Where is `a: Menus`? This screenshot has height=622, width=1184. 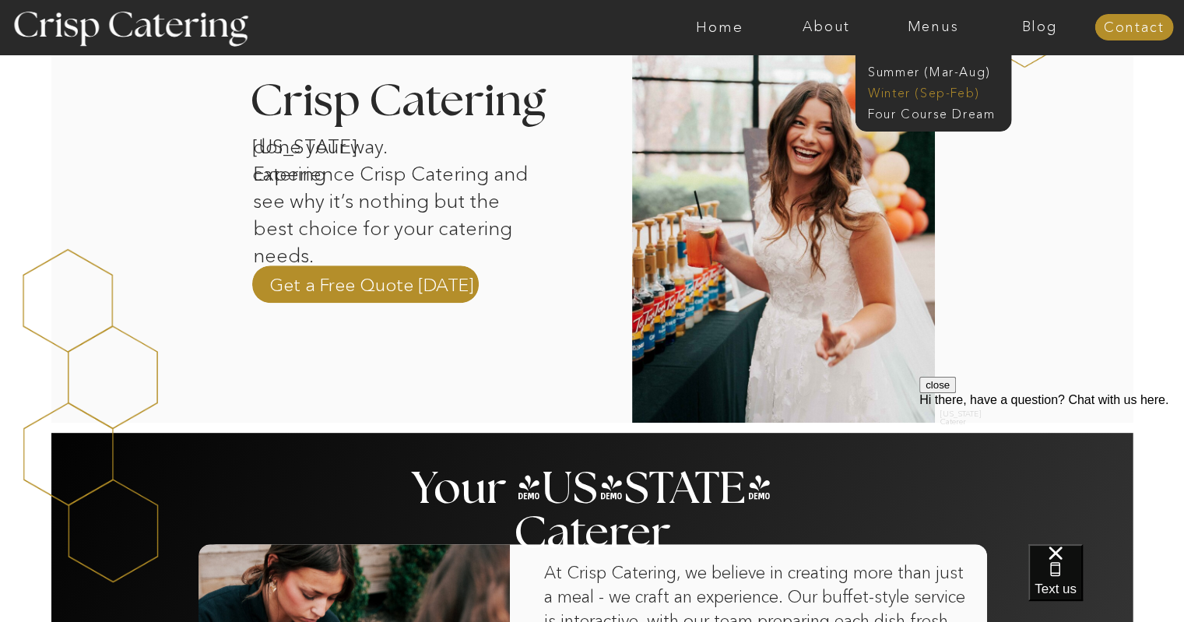 a: Menus is located at coordinates (932, 27).